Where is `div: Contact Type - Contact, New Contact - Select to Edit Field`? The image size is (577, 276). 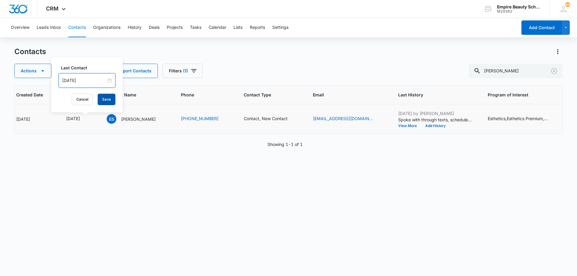
div: Contact Type - Contact, New Contact - Select to Edit Field is located at coordinates (271, 119).